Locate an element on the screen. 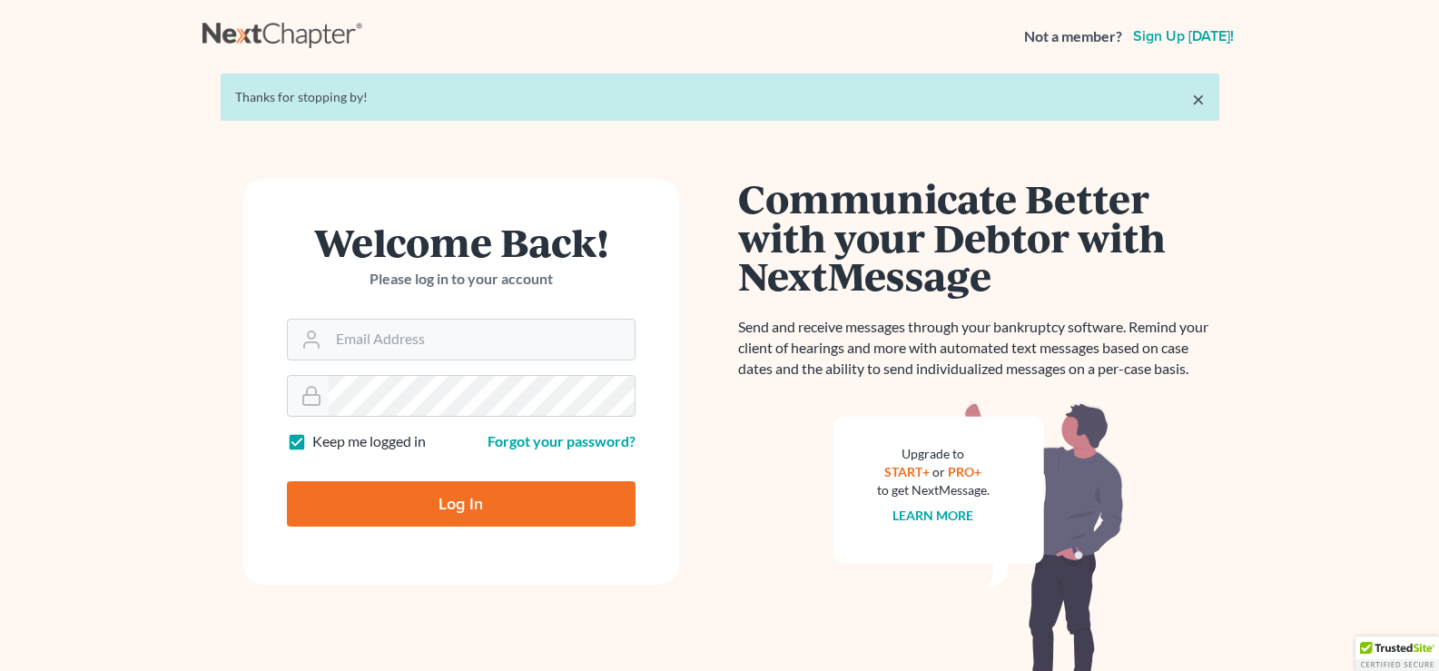  a: Forgot your password? is located at coordinates (561, 440).